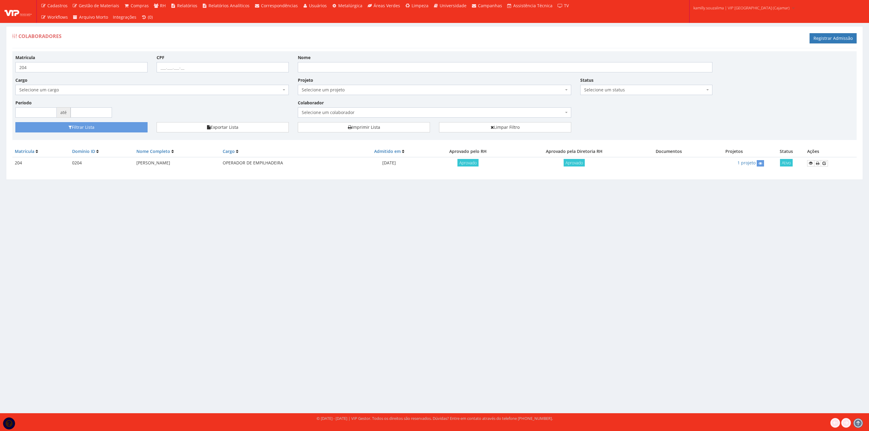  Describe the element at coordinates (304, 58) in the screenshot. I see `label: Nome` at that location.